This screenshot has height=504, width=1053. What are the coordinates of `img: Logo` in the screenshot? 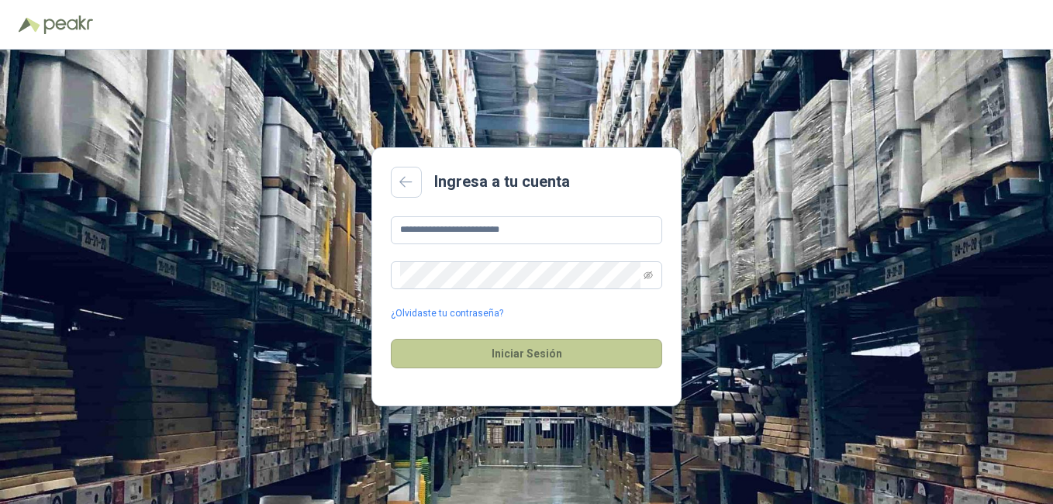 It's located at (29, 25).